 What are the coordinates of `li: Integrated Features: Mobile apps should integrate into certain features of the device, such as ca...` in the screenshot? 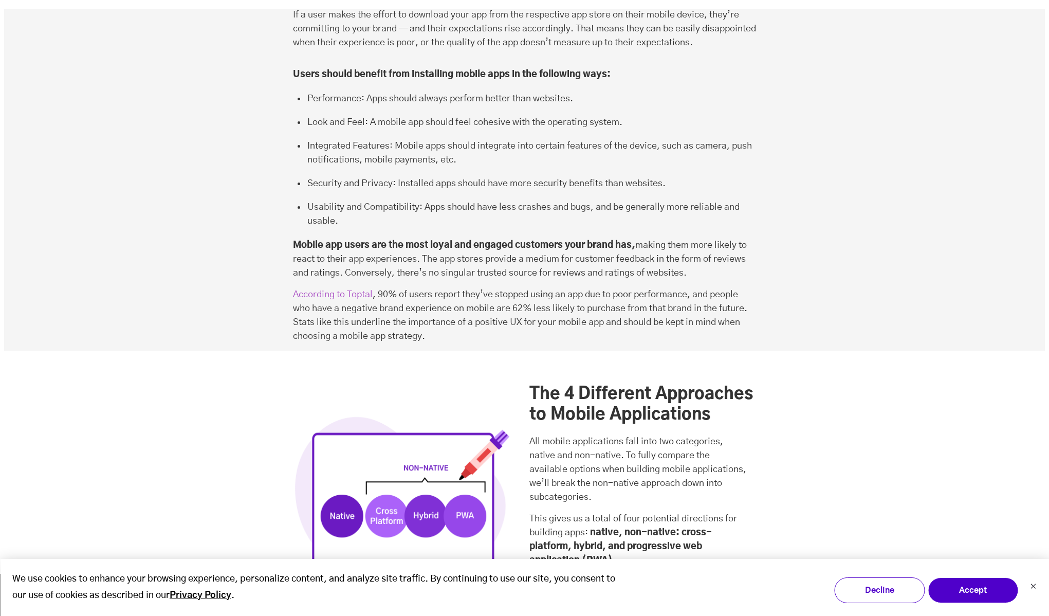 It's located at (531, 154).